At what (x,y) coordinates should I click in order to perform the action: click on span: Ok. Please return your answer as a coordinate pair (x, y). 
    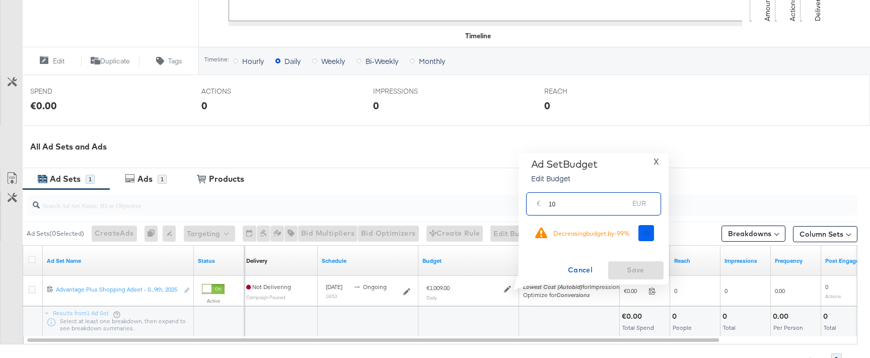
    Looking at the image, I should click on (647, 233).